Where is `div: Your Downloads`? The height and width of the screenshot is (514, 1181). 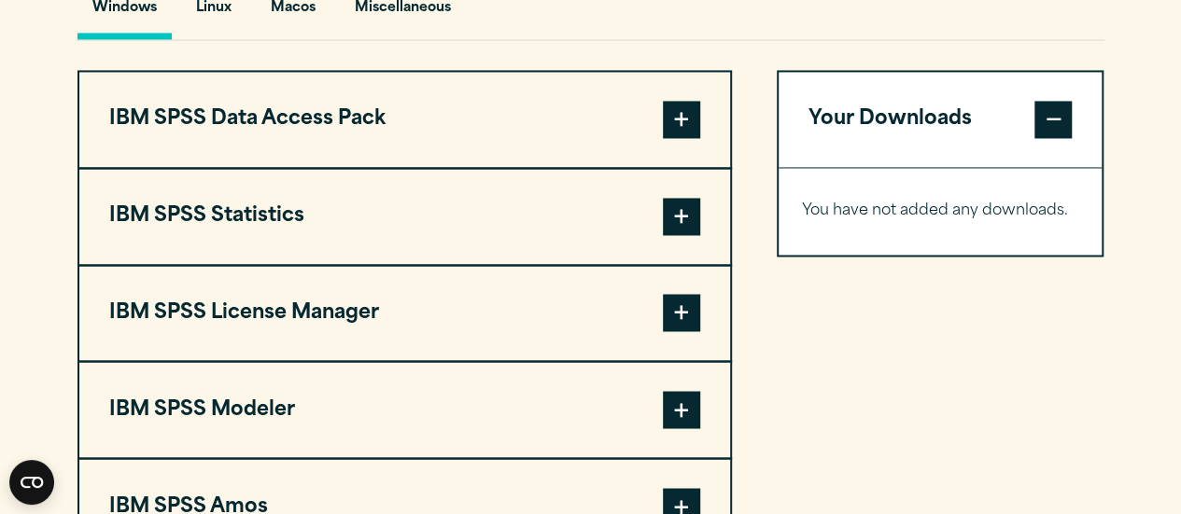 div: Your Downloads is located at coordinates (940, 211).